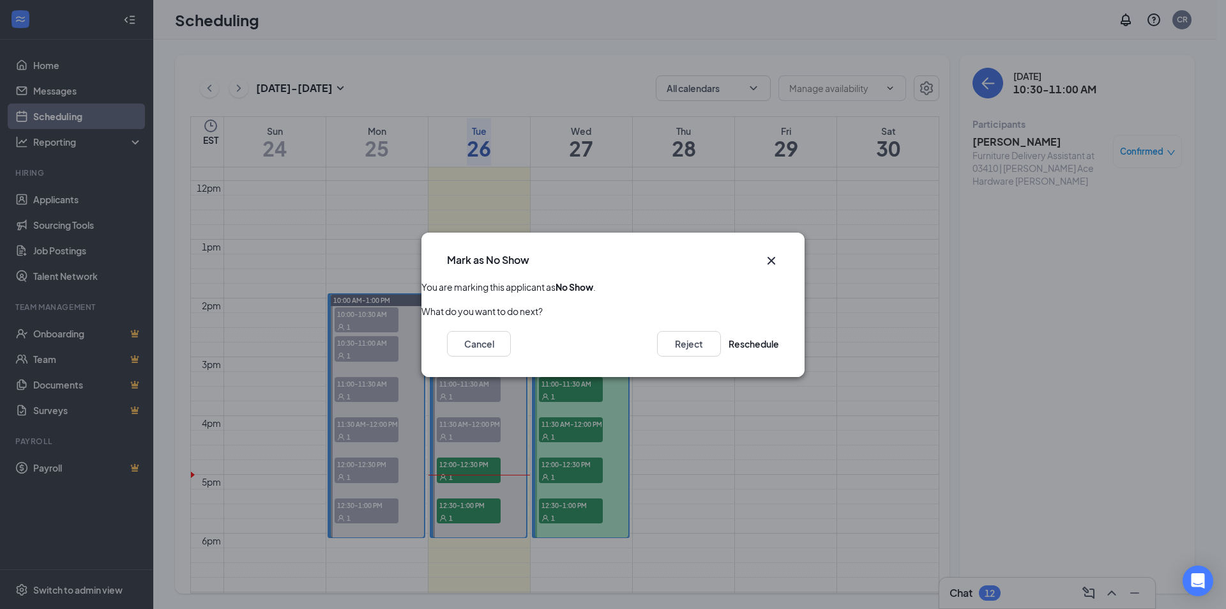  What do you see at coordinates (613, 311) in the screenshot?
I see `p: What do you want to do next?` at bounding box center [613, 311].